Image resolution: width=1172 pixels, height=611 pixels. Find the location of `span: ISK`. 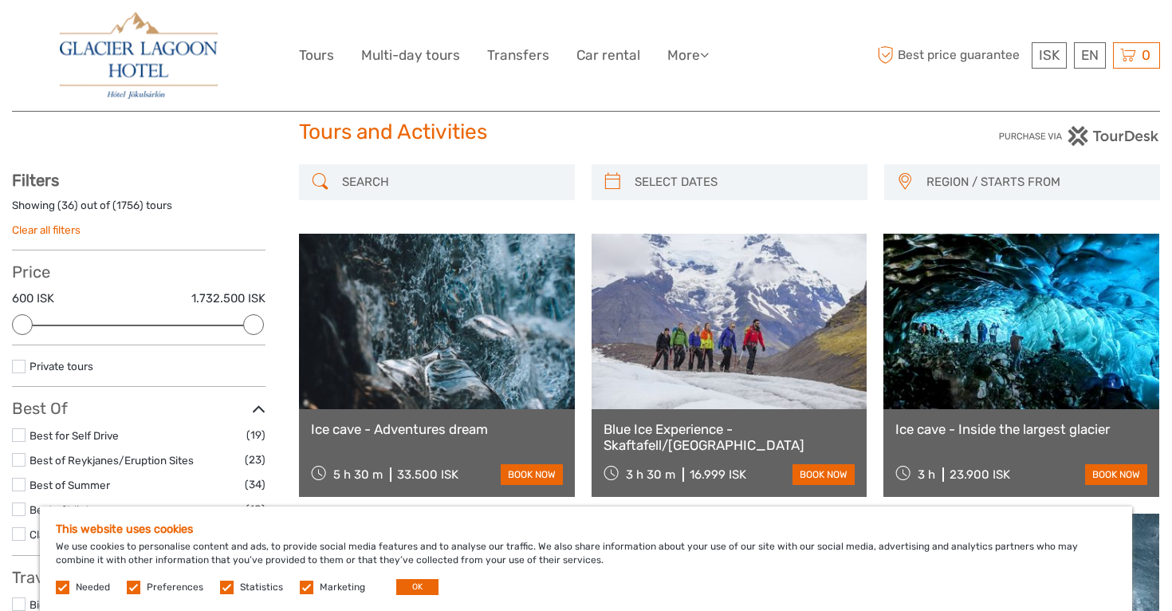

span: ISK is located at coordinates (1049, 55).